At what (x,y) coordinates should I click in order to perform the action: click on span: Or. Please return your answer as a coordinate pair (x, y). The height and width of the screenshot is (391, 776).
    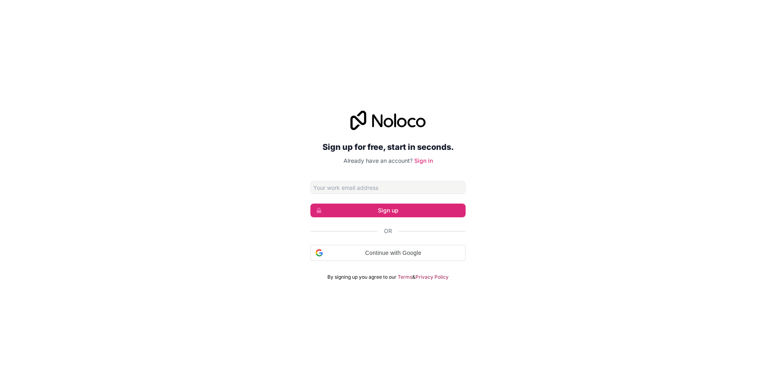
    Looking at the image, I should click on (388, 231).